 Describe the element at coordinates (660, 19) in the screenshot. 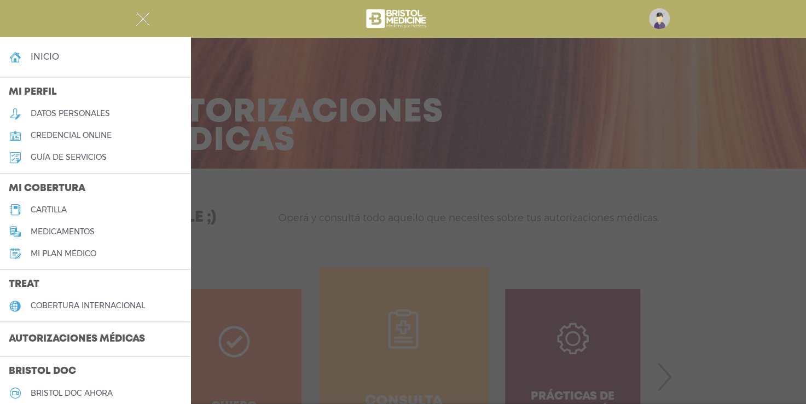

I see `img: profile-placeholder.svg` at that location.